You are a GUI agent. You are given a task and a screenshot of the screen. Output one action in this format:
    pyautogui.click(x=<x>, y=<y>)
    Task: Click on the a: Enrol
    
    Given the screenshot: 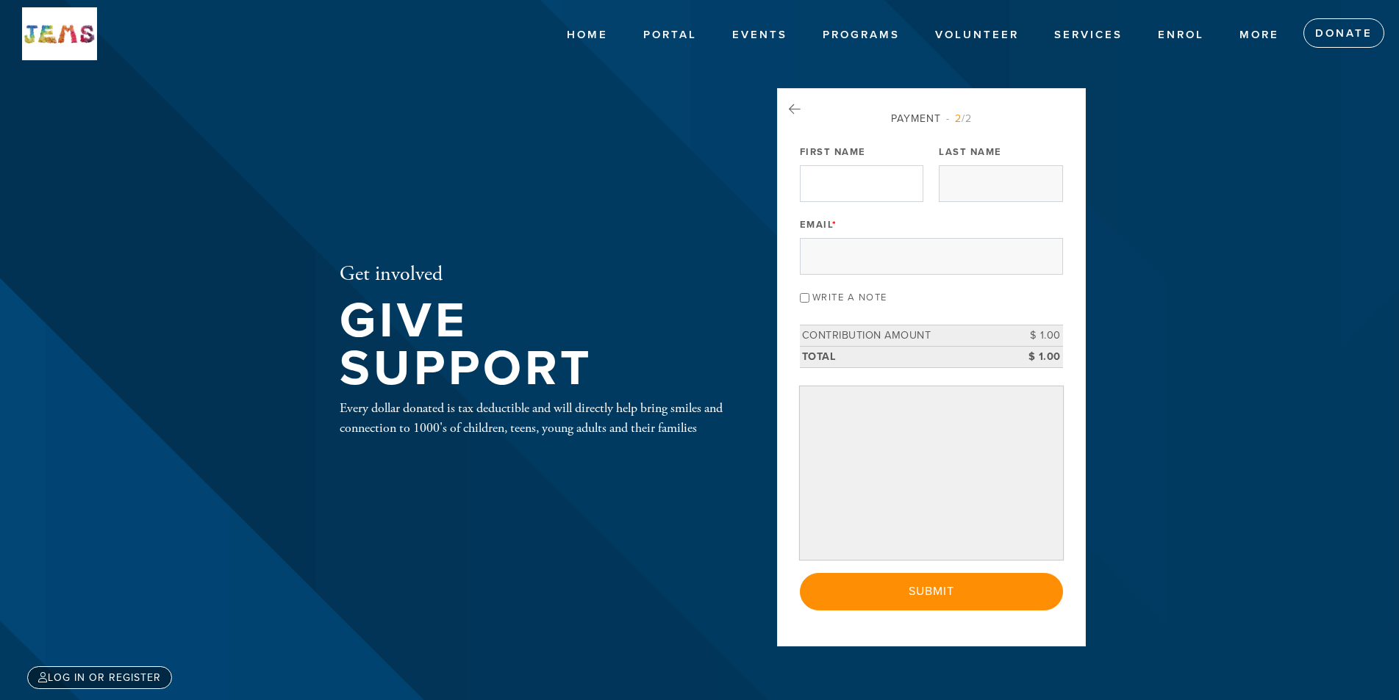 What is the action you would take?
    pyautogui.click(x=1180, y=35)
    